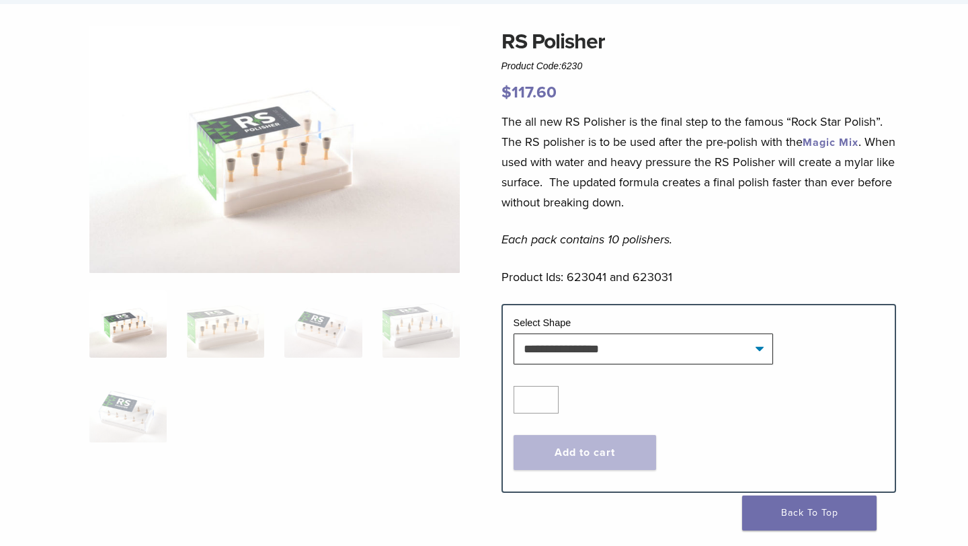  I want to click on img: RS Polihser-Cup-3, so click(275, 149).